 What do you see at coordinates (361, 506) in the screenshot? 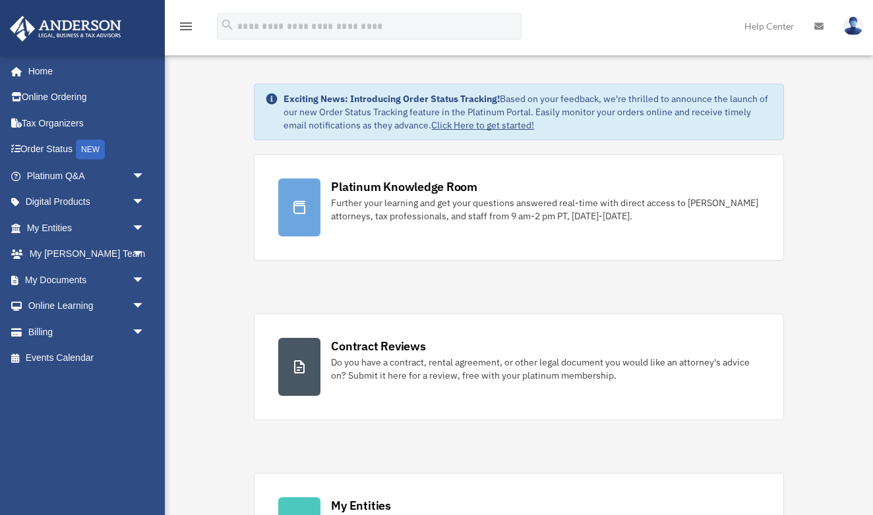
I see `div: My Entities` at bounding box center [361, 506].